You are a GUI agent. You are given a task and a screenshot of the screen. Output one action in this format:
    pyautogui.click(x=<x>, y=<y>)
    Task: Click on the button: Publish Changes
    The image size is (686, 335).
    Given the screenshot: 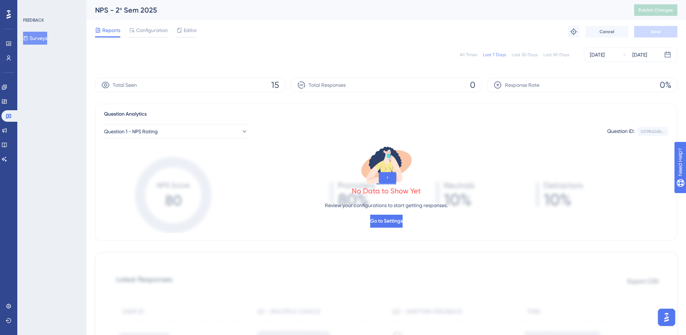 What is the action you would take?
    pyautogui.click(x=656, y=10)
    